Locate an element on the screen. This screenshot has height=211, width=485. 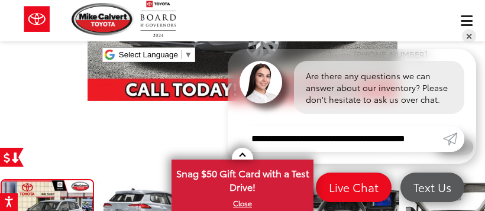
span: Select Language is located at coordinates (148, 54).